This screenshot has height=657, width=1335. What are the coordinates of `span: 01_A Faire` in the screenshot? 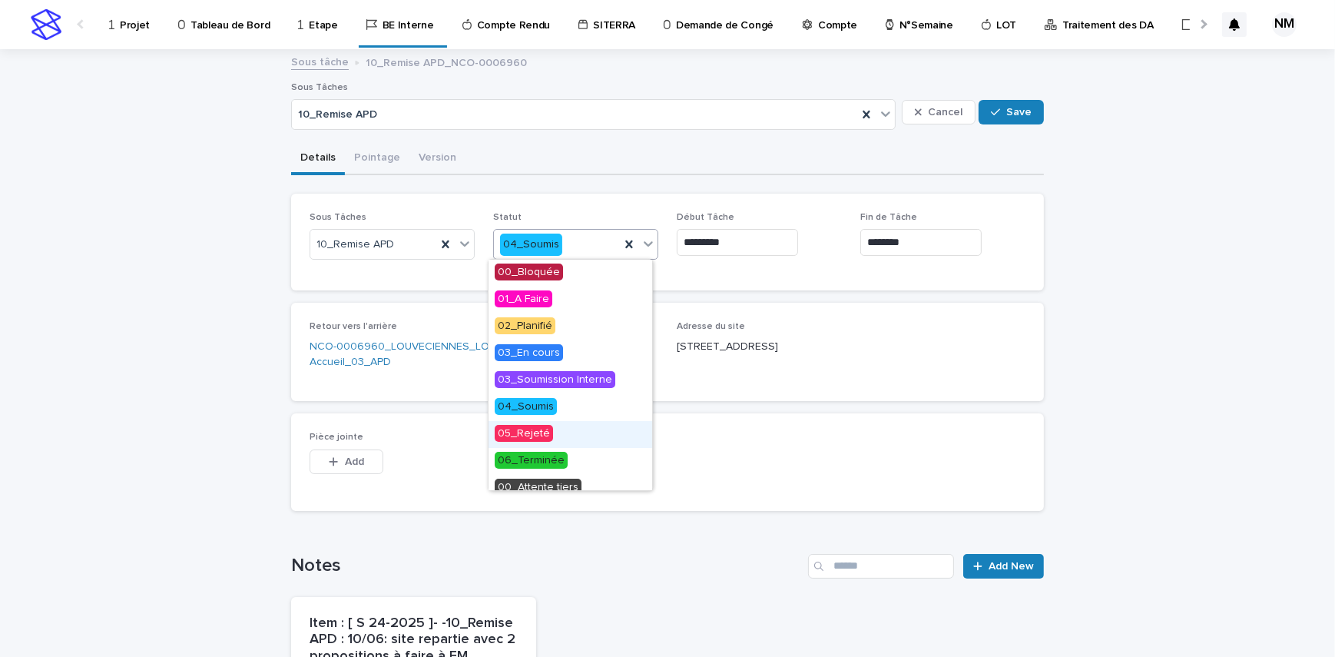 It's located at (523, 299).